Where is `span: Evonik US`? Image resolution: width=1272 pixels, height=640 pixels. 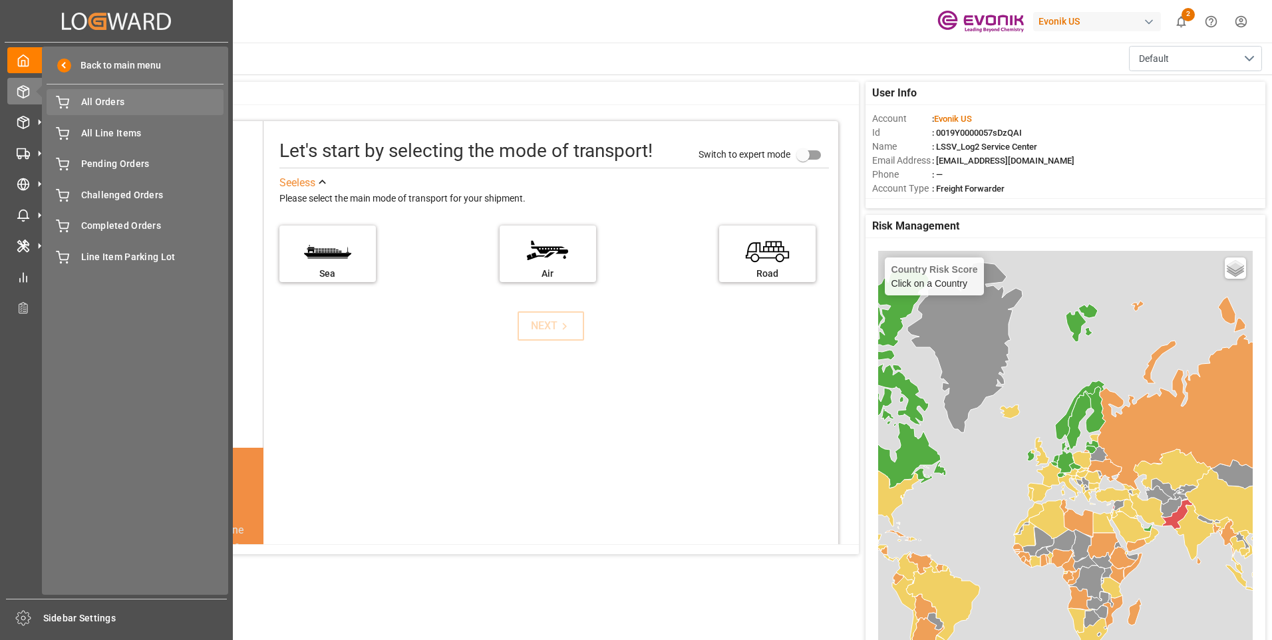 span: Evonik US is located at coordinates (952, 118).